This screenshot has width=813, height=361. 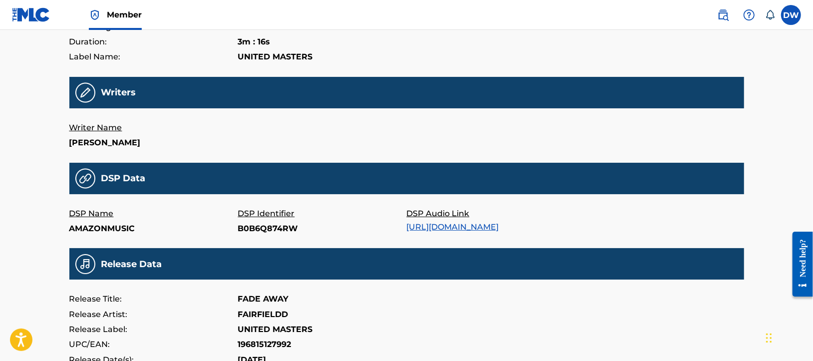 I want to click on img: 31a9e25fa6e13e71f14b.png, so click(x=85, y=178).